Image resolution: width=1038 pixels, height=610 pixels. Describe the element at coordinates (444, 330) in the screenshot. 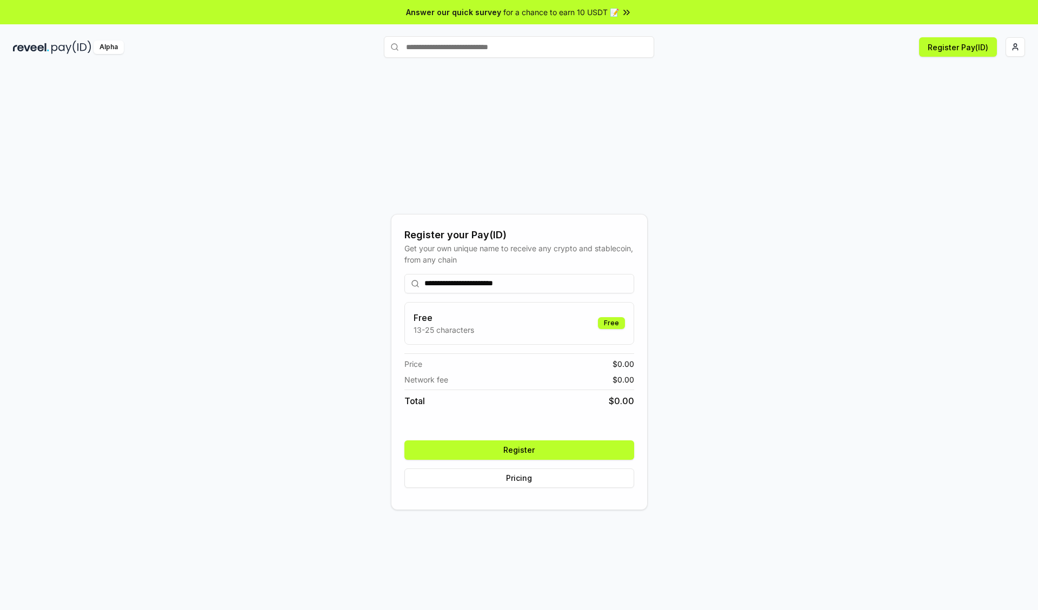

I see `p: 13-25 characters` at that location.